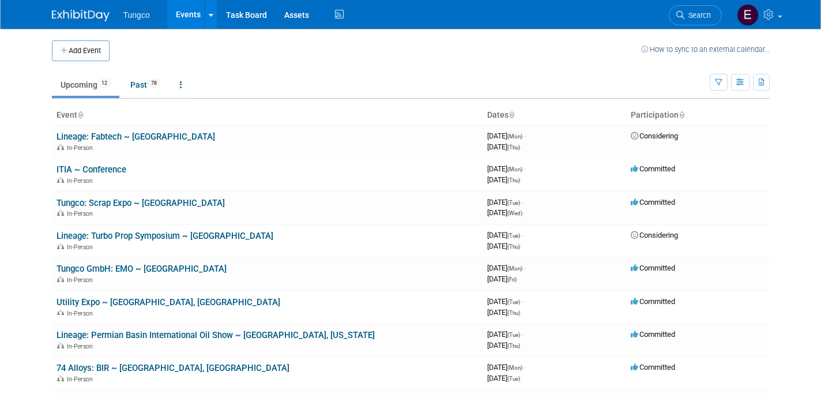  What do you see at coordinates (104, 83) in the screenshot?
I see `span: 12` at bounding box center [104, 83].